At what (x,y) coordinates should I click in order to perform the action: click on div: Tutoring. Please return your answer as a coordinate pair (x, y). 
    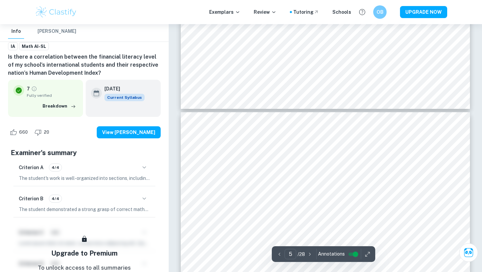
    Looking at the image, I should click on (306, 12).